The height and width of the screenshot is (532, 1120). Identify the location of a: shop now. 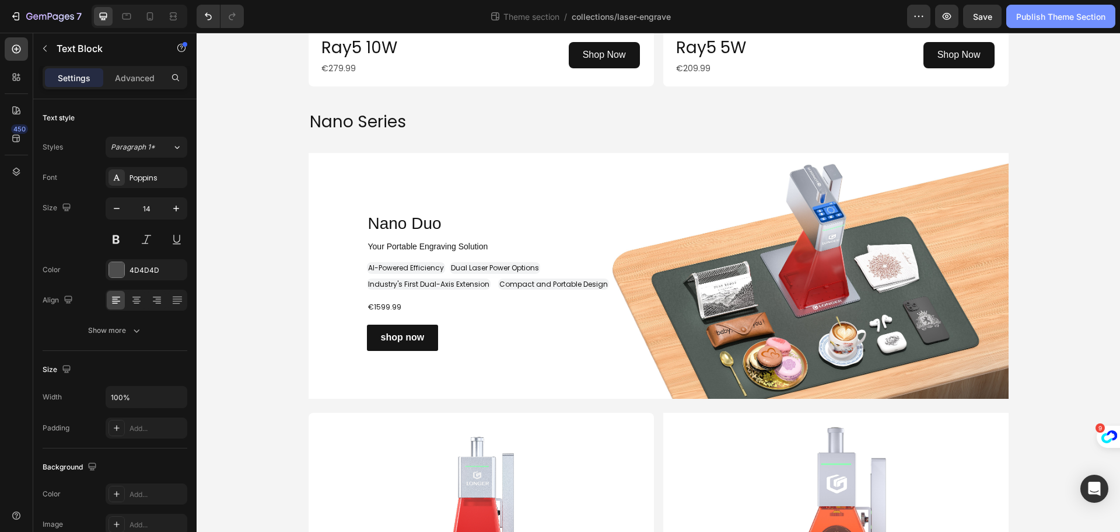
(206, 305).